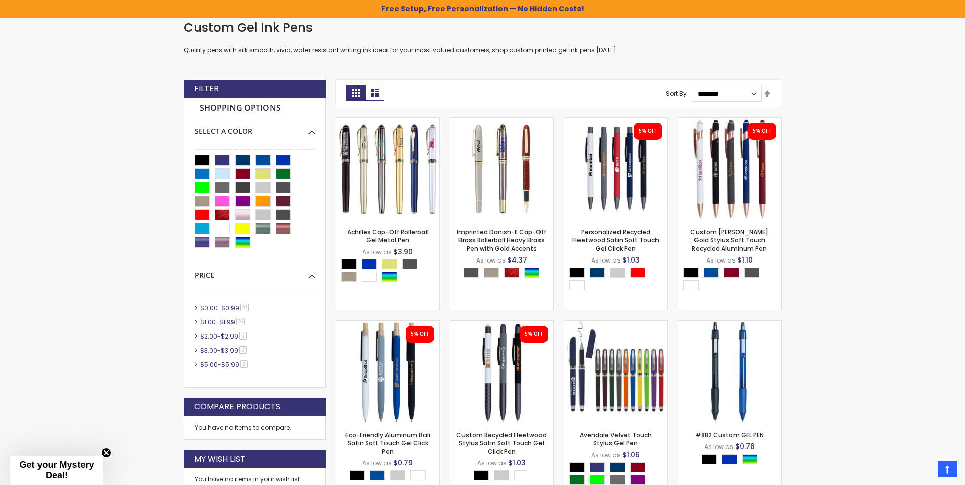 Image resolution: width=965 pixels, height=485 pixels. What do you see at coordinates (744, 446) in the screenshot?
I see `span: $0.76` at bounding box center [744, 446].